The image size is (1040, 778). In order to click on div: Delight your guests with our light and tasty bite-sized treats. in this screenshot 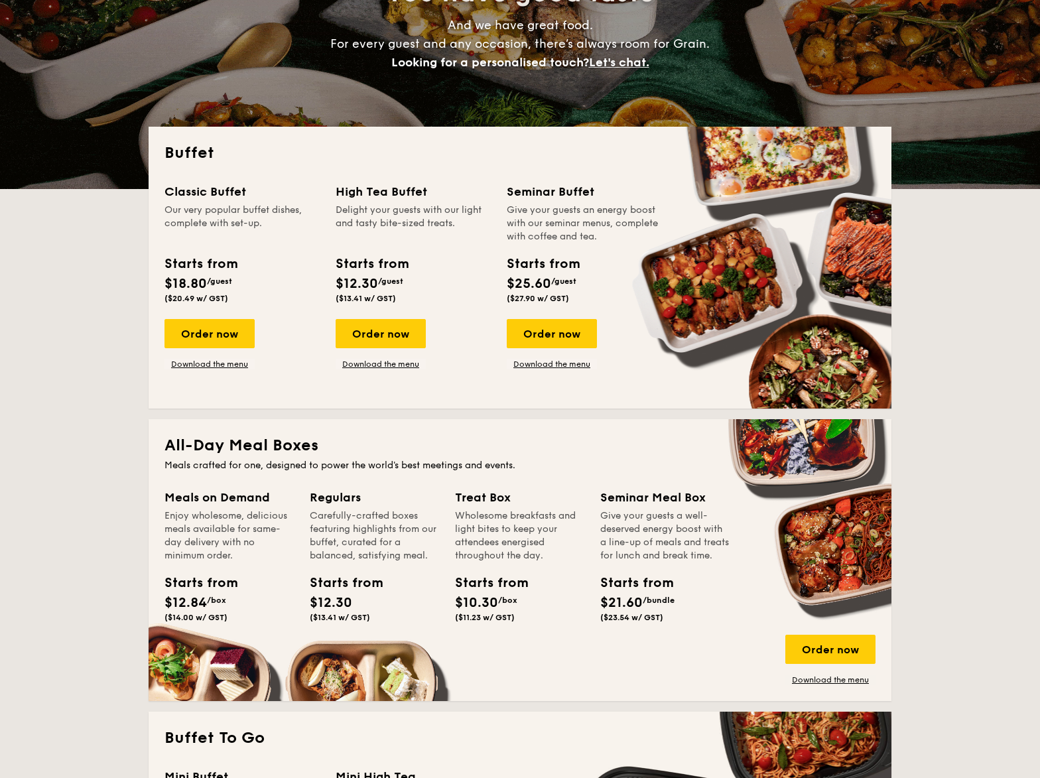, I will do `click(413, 223)`.